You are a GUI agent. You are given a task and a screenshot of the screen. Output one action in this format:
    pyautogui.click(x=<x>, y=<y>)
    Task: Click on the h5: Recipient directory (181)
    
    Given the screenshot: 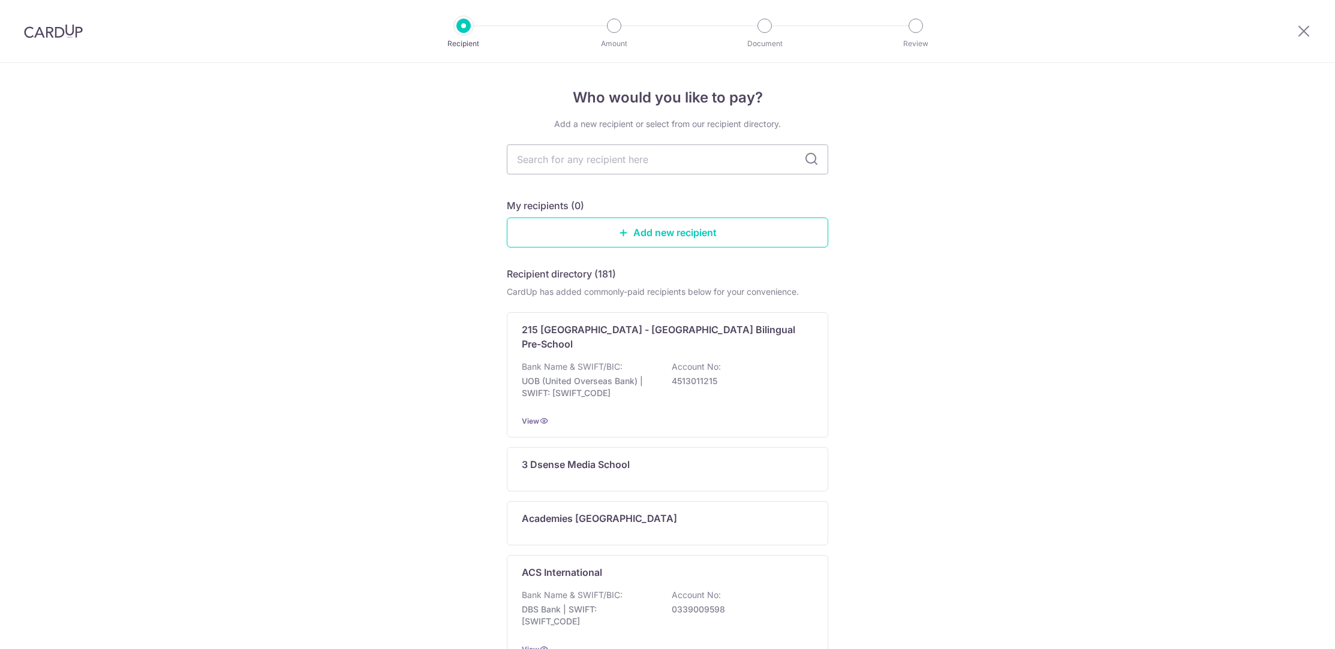 What is the action you would take?
    pyautogui.click(x=561, y=274)
    